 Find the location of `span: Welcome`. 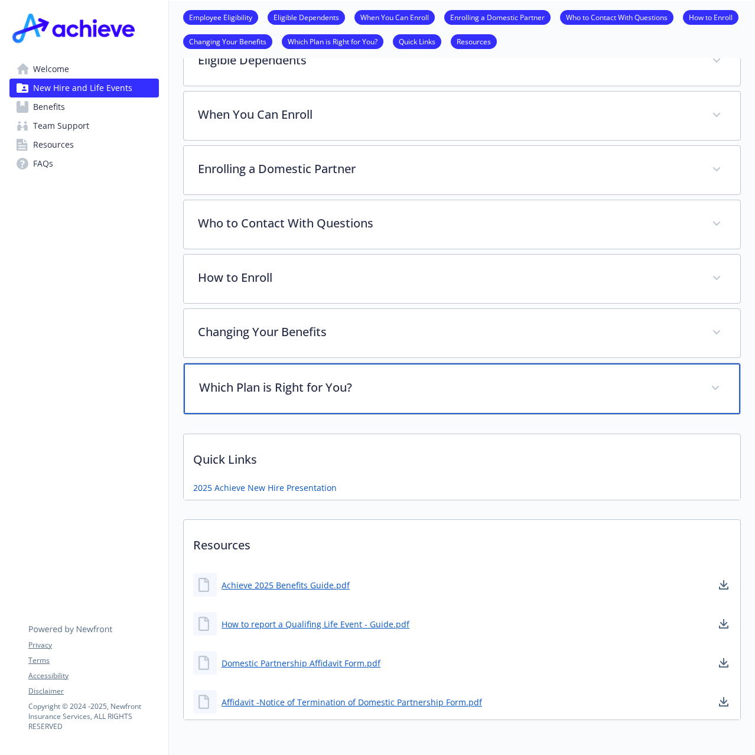

span: Welcome is located at coordinates (51, 69).